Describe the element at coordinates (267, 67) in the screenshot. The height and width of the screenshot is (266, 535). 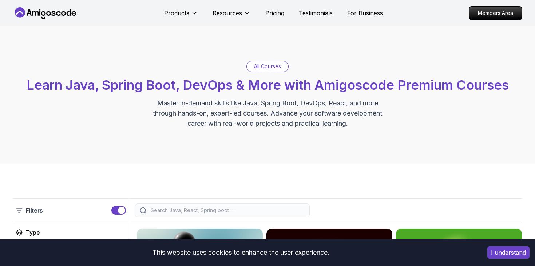
I see `p: All Courses` at that location.